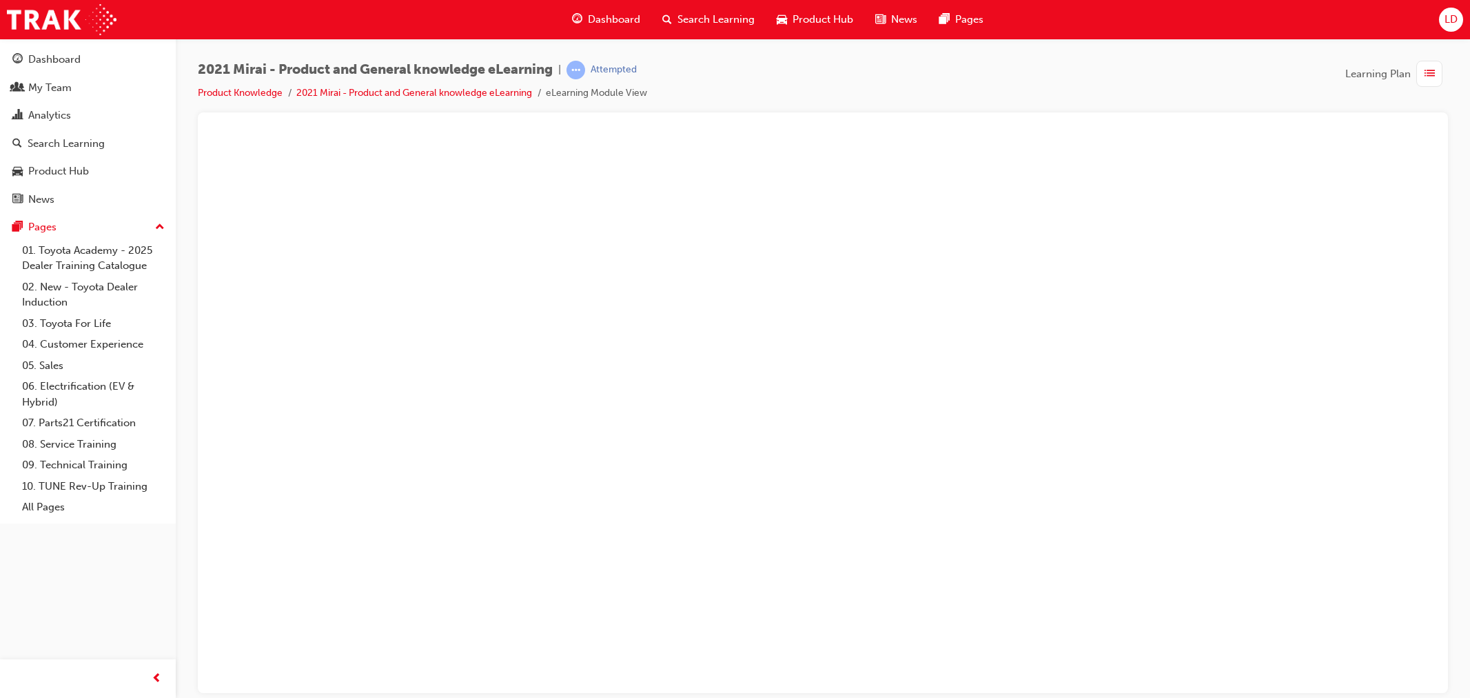 The image size is (1470, 698). I want to click on a: Search Learning, so click(88, 143).